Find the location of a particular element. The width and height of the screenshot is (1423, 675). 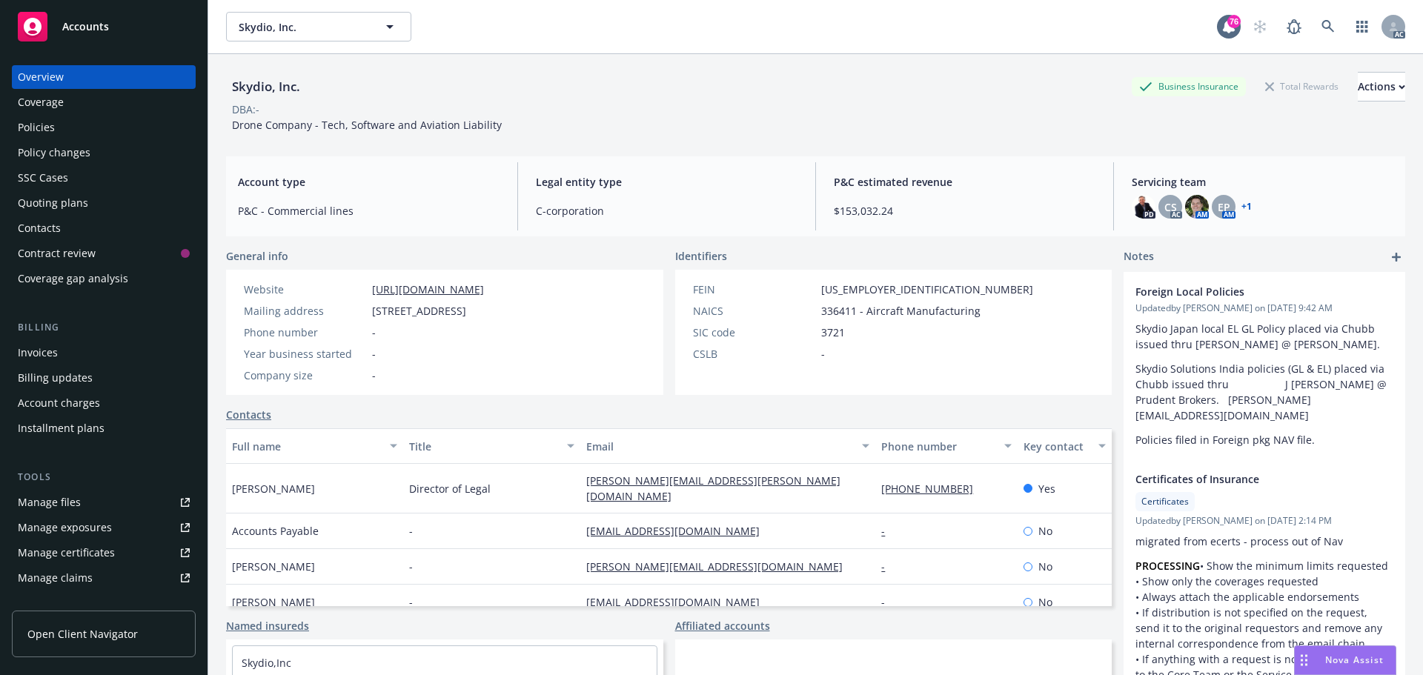

div: Mailing address is located at coordinates (305, 310).